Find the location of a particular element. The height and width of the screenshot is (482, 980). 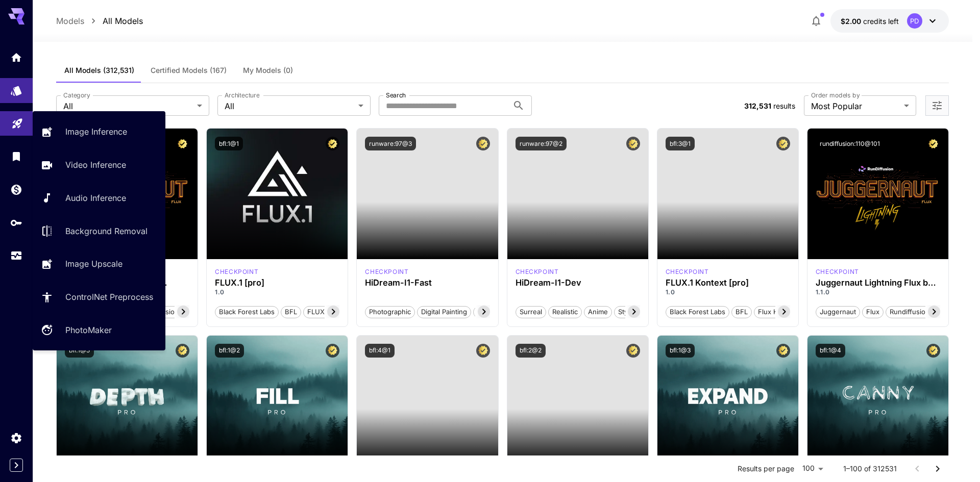

p: Image Inference is located at coordinates (96, 132).